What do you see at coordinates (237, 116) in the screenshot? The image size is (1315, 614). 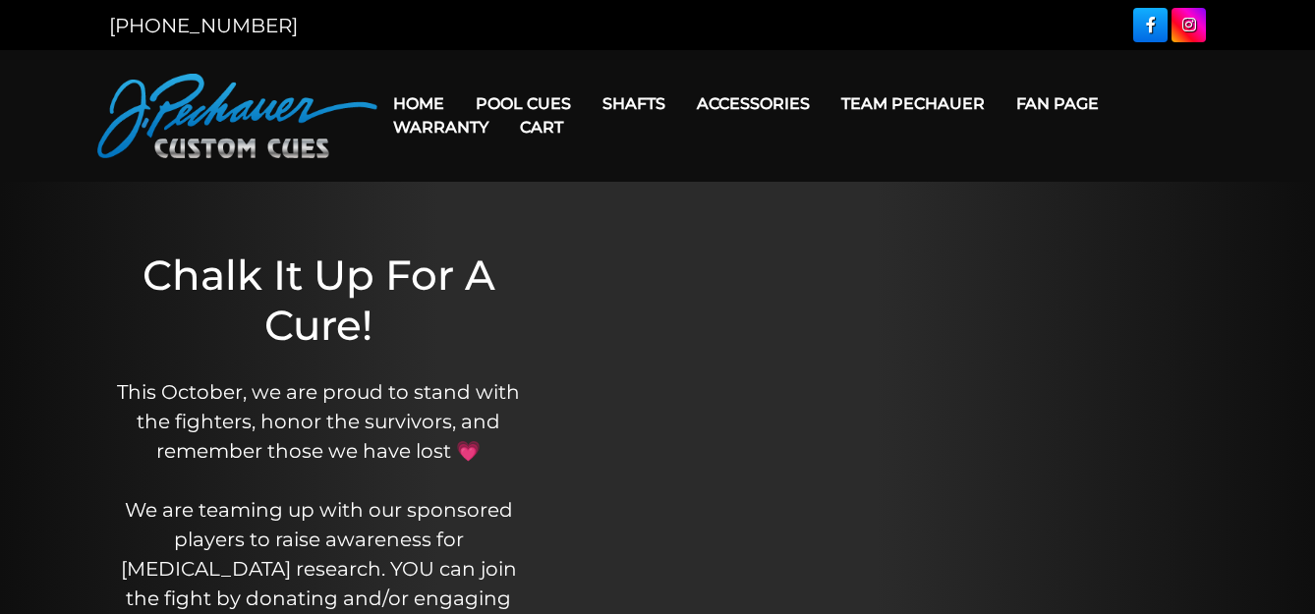 I see `img: Pechauer Custom Cues` at bounding box center [237, 116].